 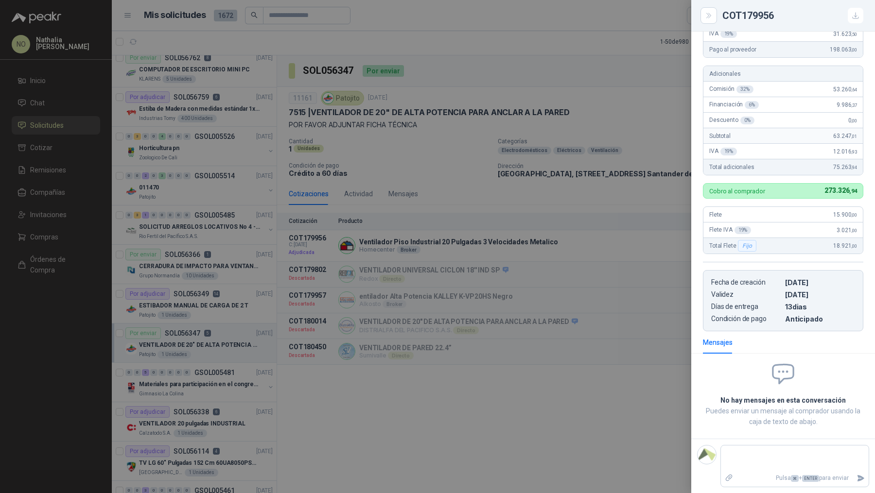 I want to click on span: Comisión, so click(x=731, y=89).